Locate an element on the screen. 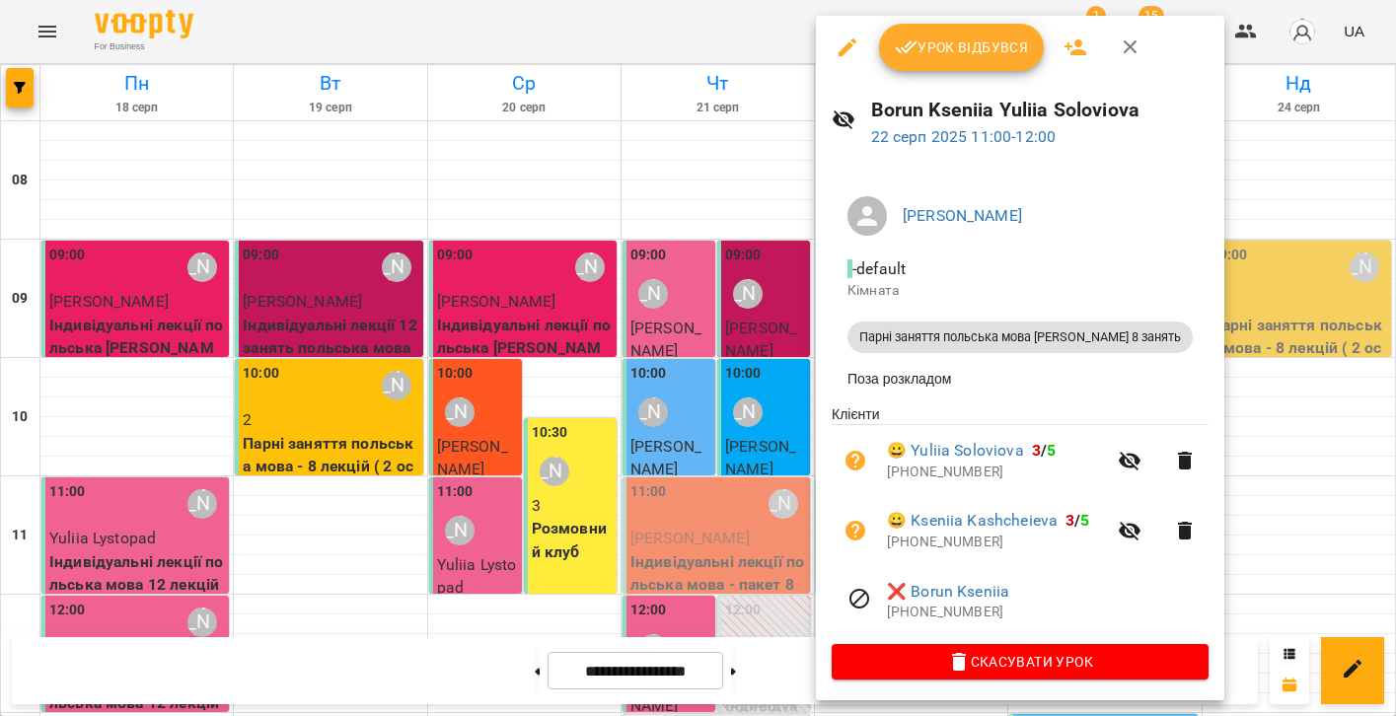  svg: Візит скасовано is located at coordinates (859, 599).